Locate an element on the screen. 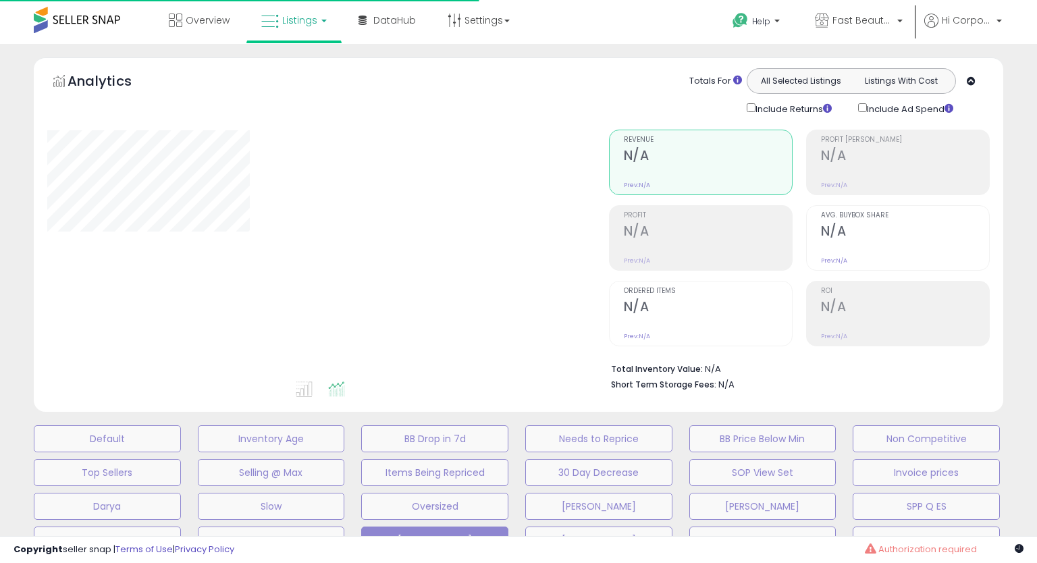 This screenshot has width=1037, height=563. strong: Copyright is located at coordinates (38, 549).